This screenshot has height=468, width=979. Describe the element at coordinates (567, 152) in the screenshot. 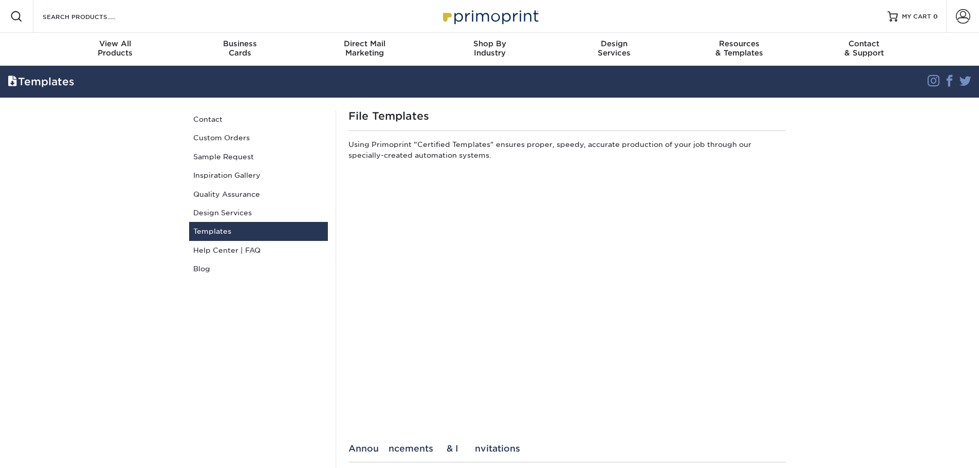

I see `p: Using Primoprint "Certified Templates" ensures proper, speedy, accurate production of your job th...` at that location.